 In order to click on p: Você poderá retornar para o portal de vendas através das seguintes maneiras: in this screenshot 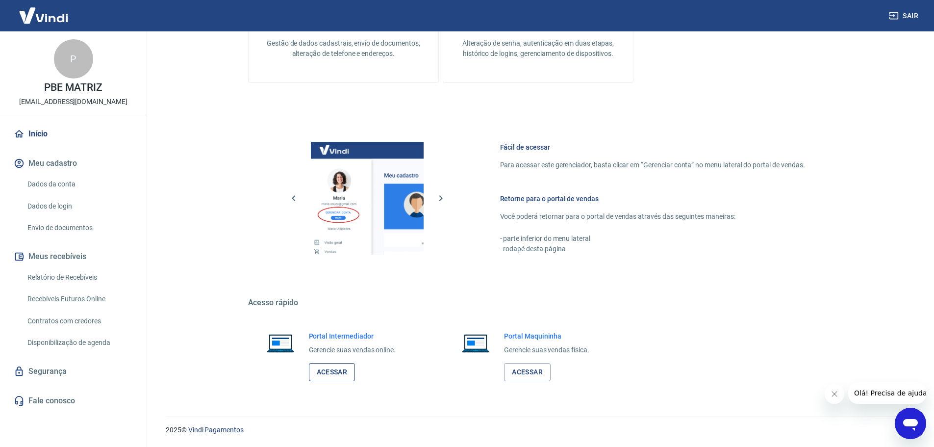, I will do `click(653, 216)`.